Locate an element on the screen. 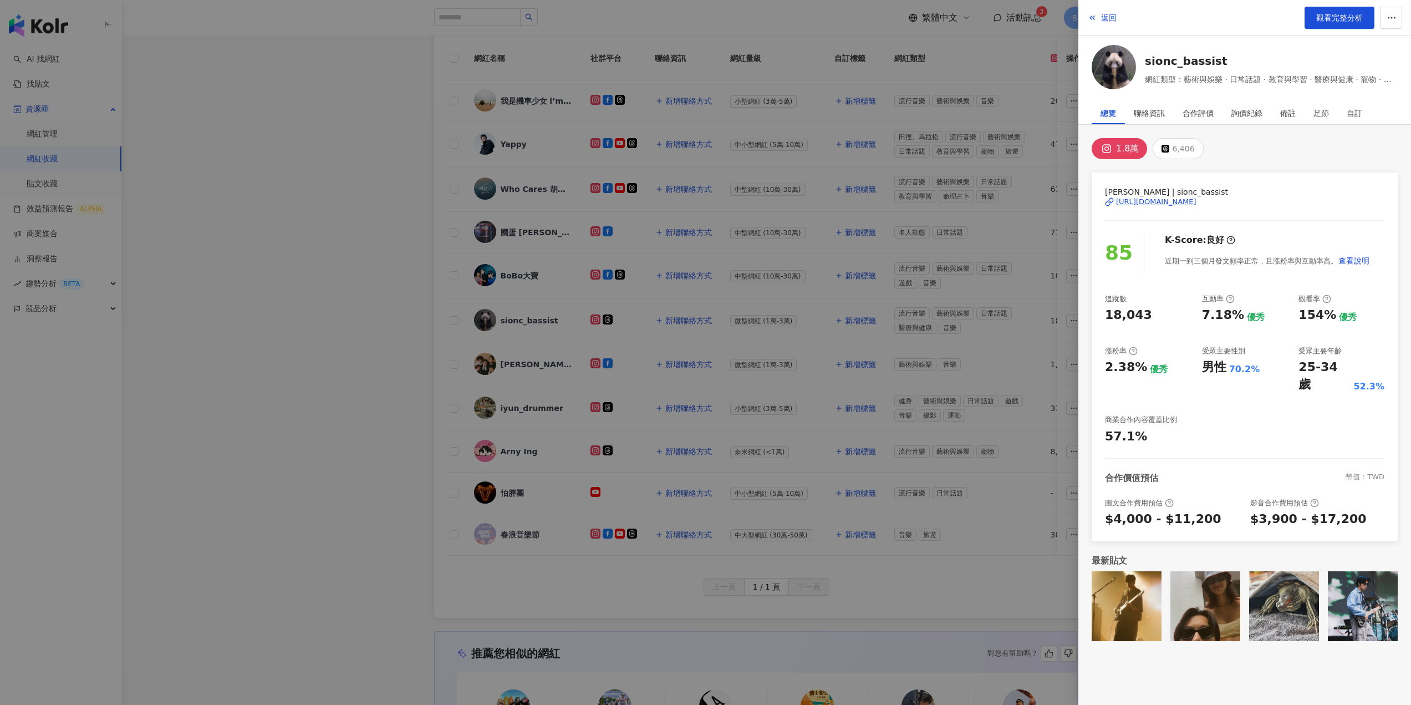  div: 6,406 is located at coordinates (1183, 149).